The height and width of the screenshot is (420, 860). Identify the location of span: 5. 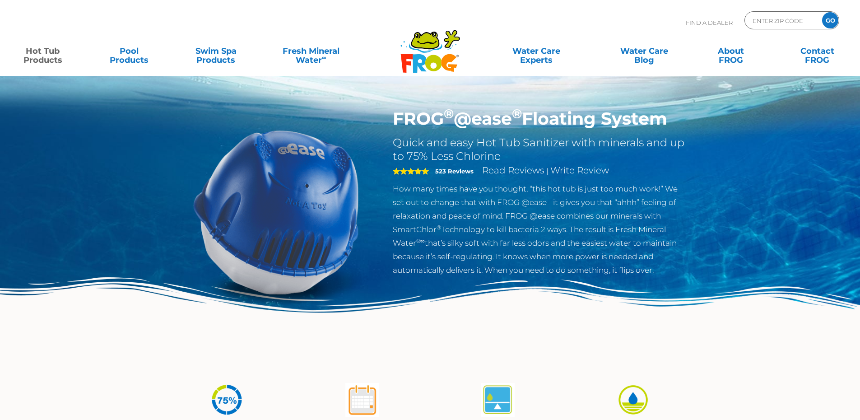
(411, 171).